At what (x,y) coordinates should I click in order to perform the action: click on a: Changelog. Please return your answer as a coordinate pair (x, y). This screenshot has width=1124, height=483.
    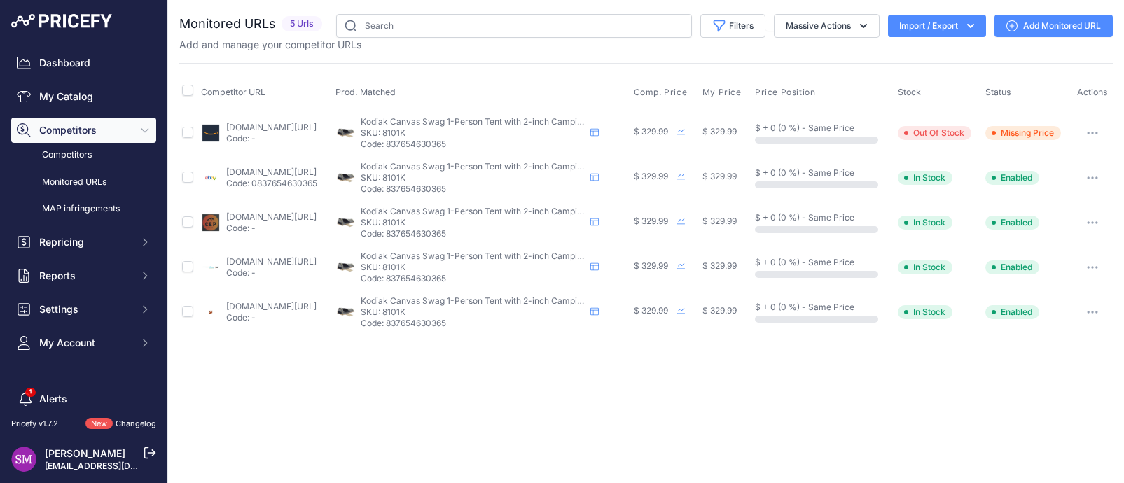
    Looking at the image, I should click on (136, 424).